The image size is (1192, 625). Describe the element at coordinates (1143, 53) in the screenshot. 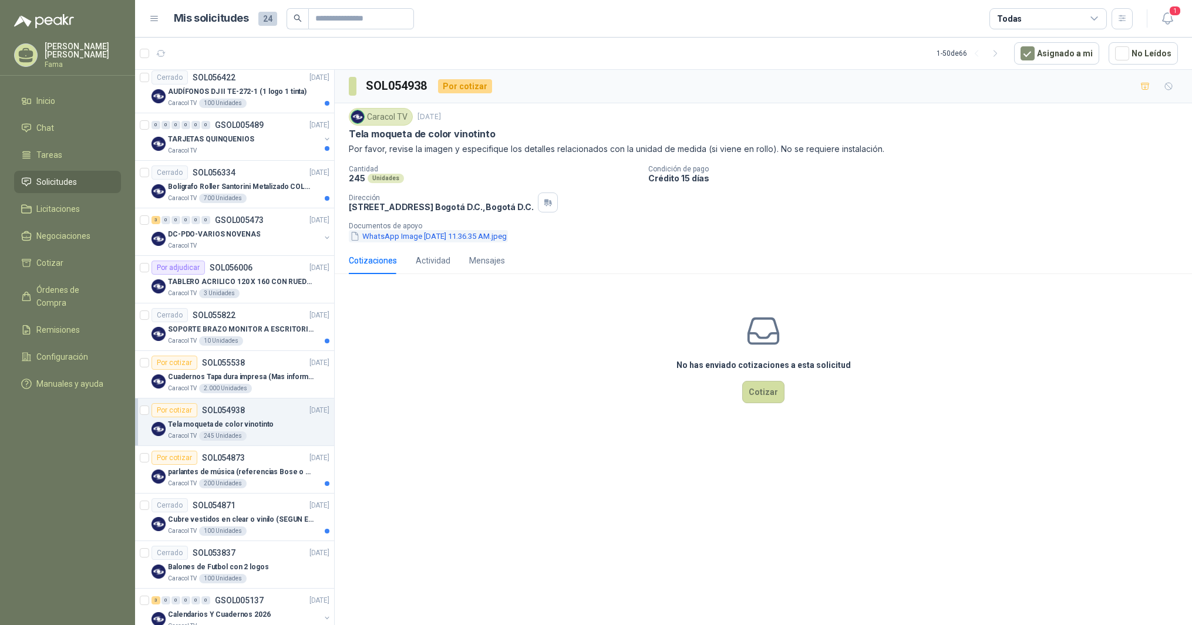

I see `button: No Leídos` at that location.